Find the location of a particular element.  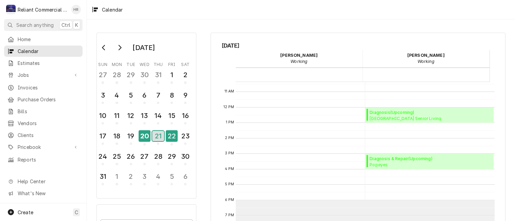

span: 11 AM is located at coordinates (229, 91).